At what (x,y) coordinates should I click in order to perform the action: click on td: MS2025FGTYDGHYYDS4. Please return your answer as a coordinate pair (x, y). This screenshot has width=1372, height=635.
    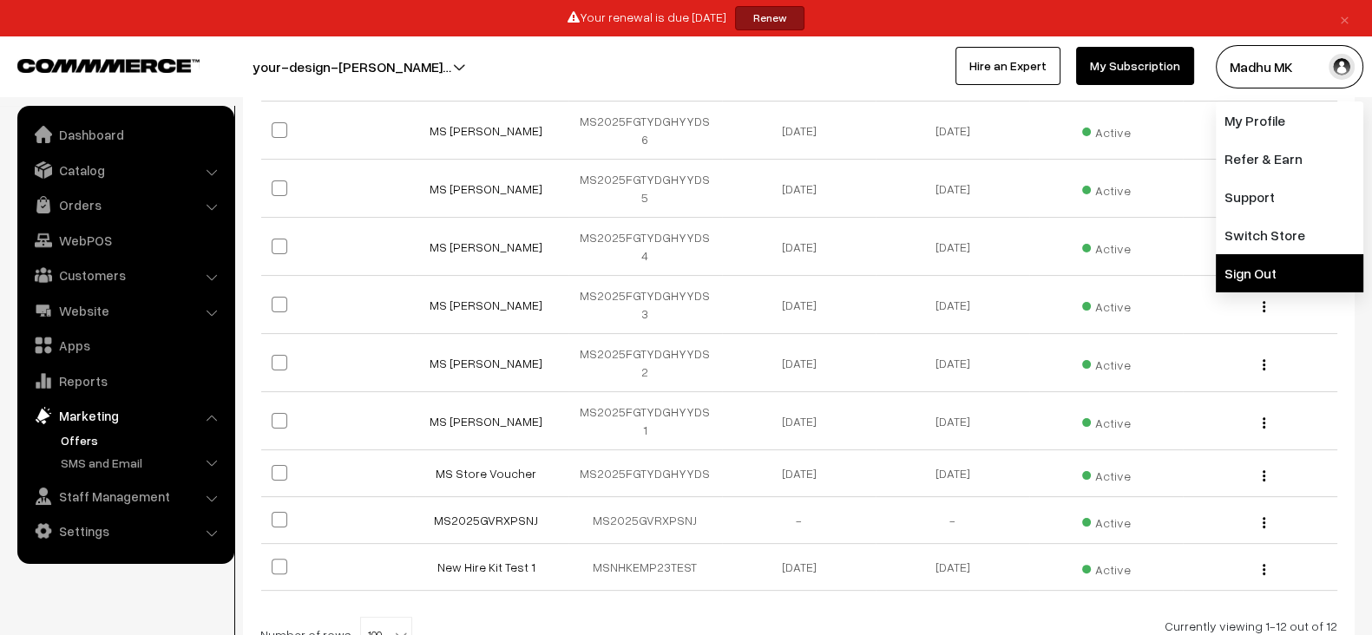
    Looking at the image, I should click on (645, 246).